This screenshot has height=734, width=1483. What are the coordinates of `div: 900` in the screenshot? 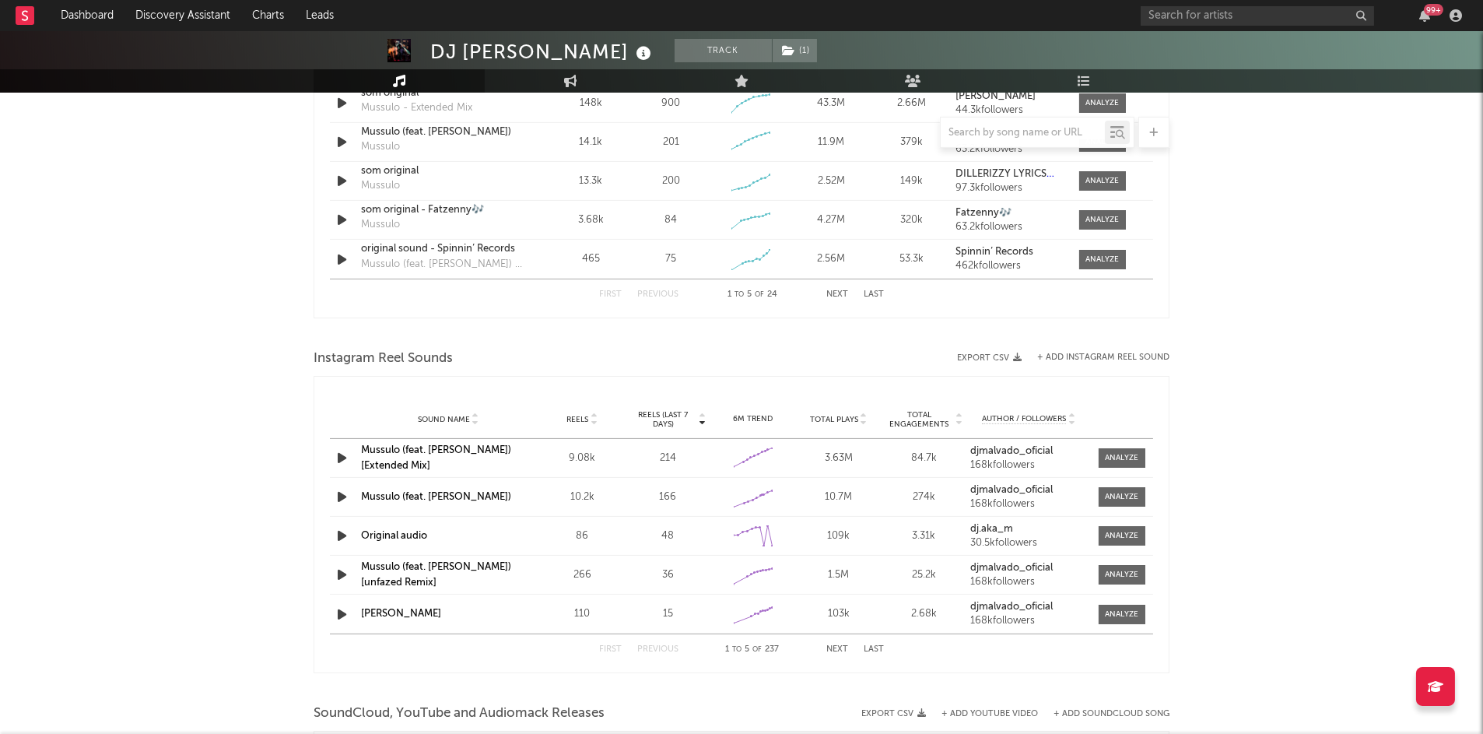 It's located at (671, 104).